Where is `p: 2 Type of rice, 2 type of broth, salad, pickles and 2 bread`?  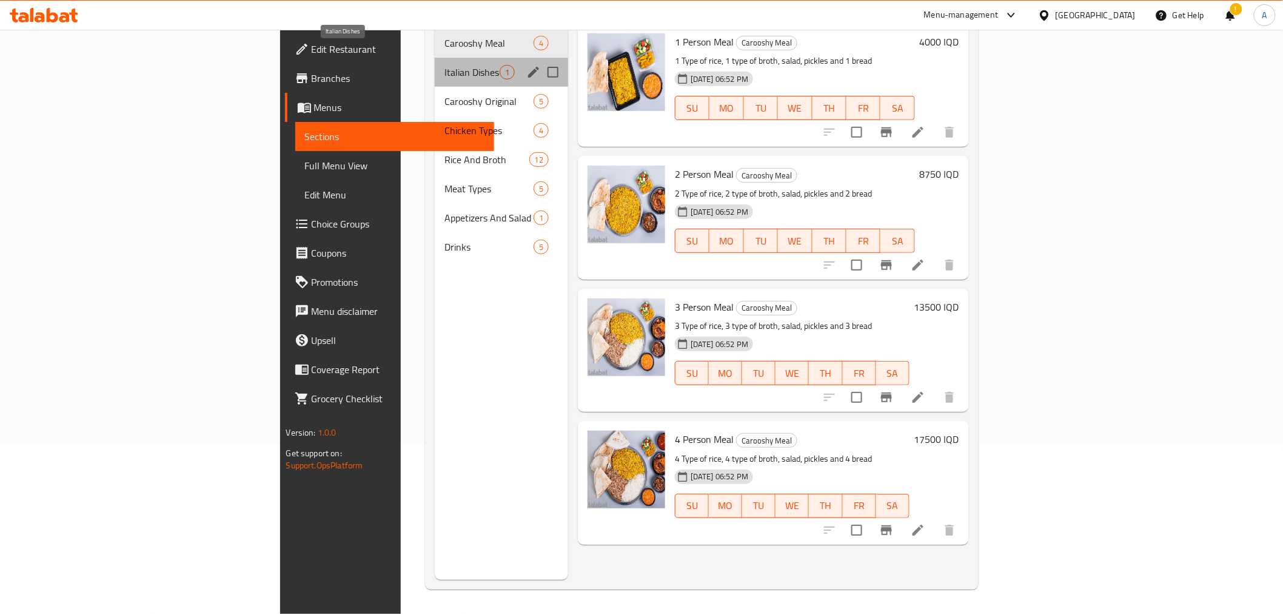
p: 2 Type of rice, 2 type of broth, salad, pickles and 2 bread is located at coordinates (795, 193).